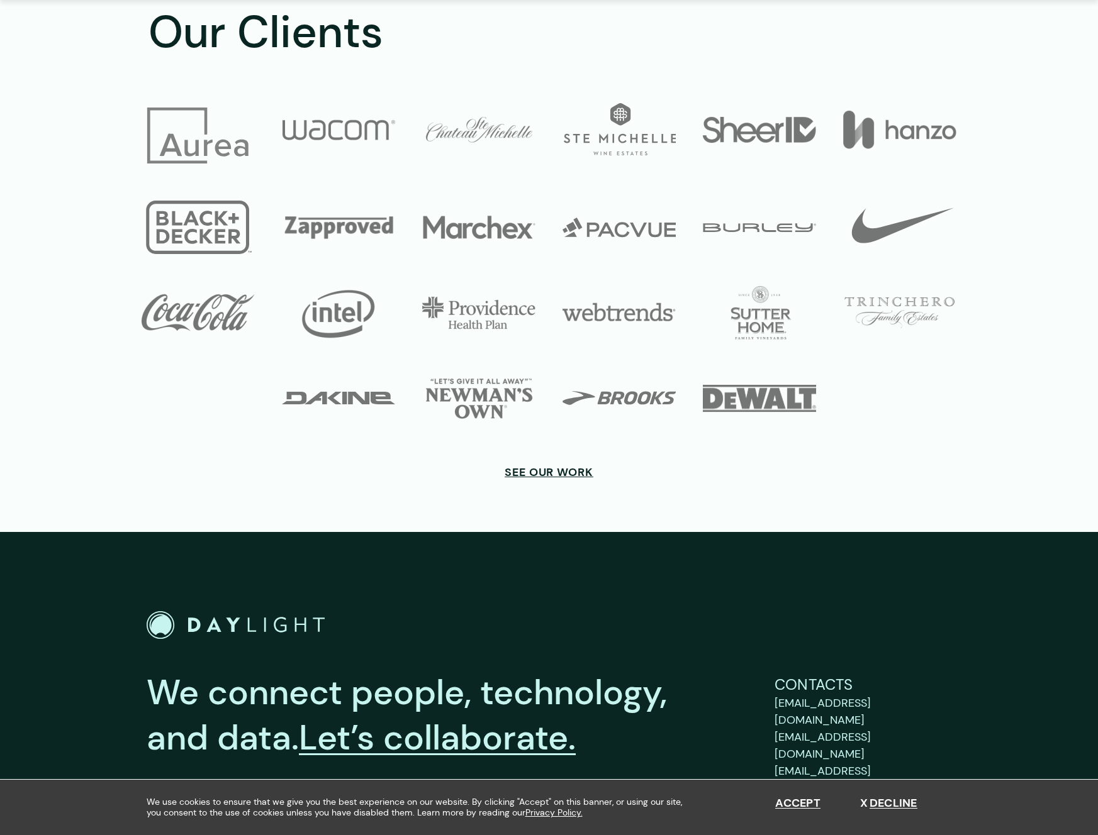  Describe the element at coordinates (900, 313) in the screenshot. I see `img: Trinchero Logo` at that location.